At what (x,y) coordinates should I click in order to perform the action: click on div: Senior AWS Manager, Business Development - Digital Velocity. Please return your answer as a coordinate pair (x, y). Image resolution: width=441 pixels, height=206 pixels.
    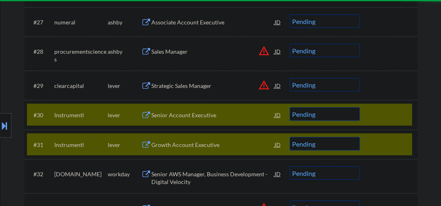
    Looking at the image, I should click on (213, 178).